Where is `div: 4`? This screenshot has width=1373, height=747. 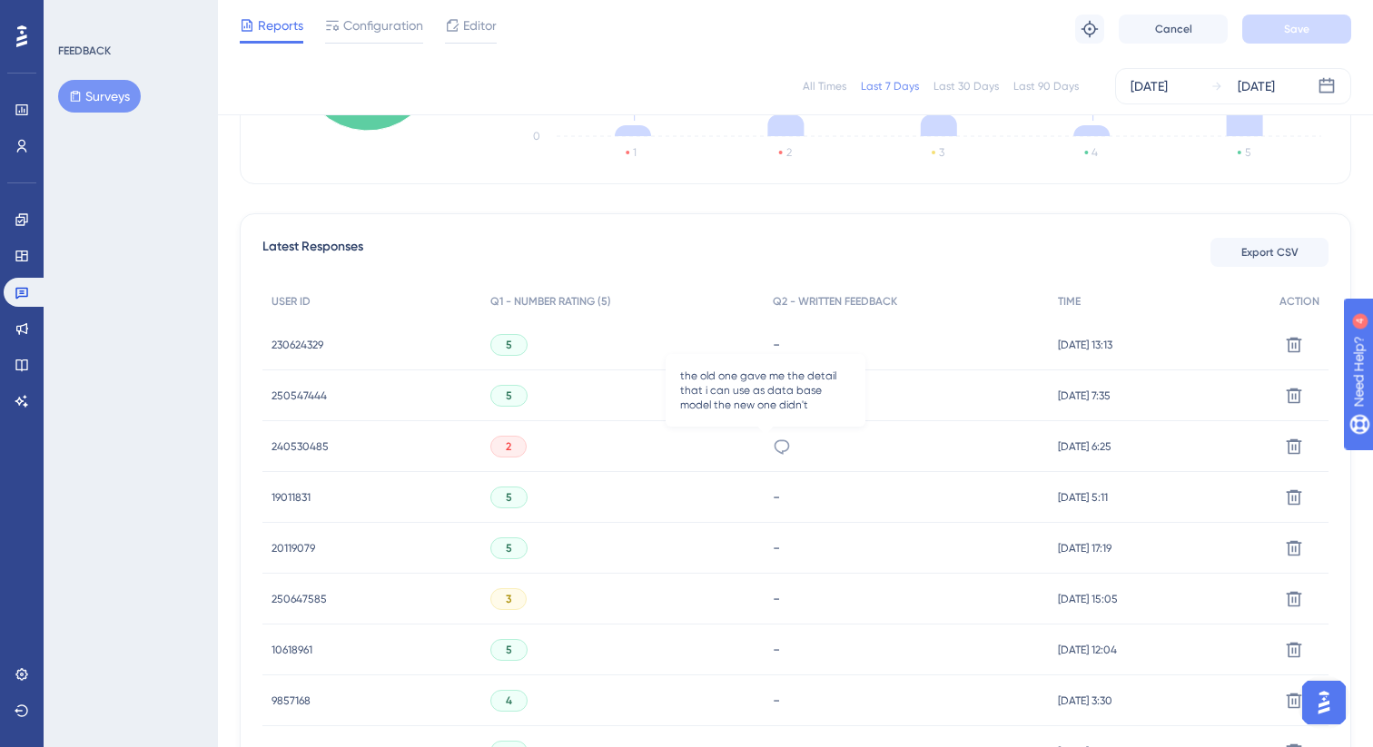 div: 4 is located at coordinates (129, 16).